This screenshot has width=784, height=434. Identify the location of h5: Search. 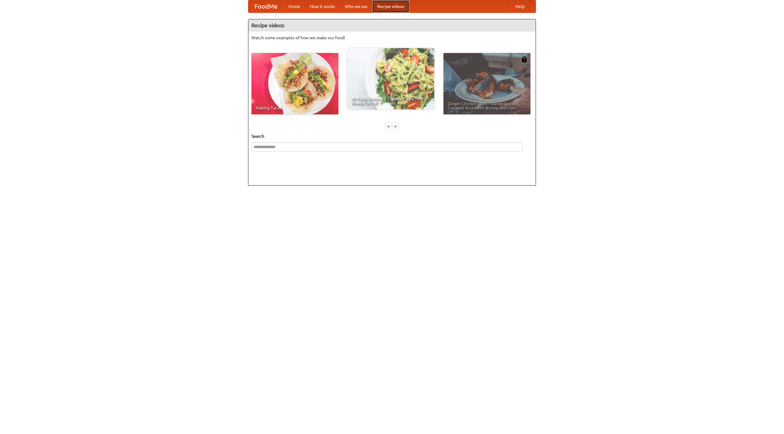
(392, 136).